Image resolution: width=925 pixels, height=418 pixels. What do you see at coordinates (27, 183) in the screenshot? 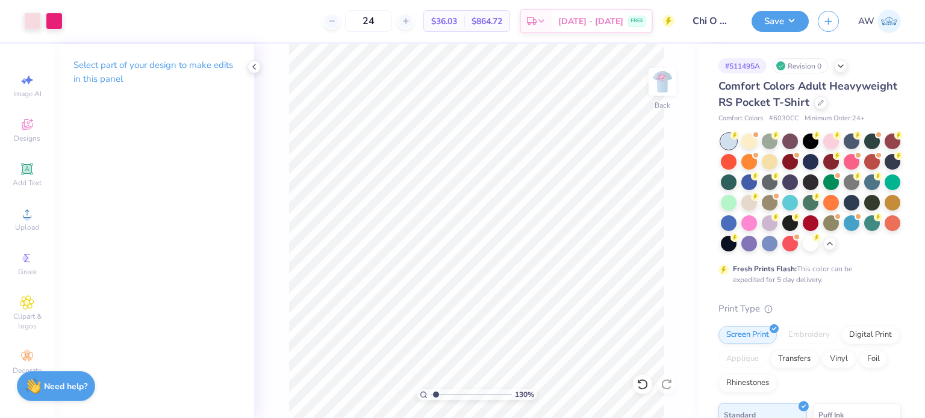
I see `span: Add Text` at bounding box center [27, 183].